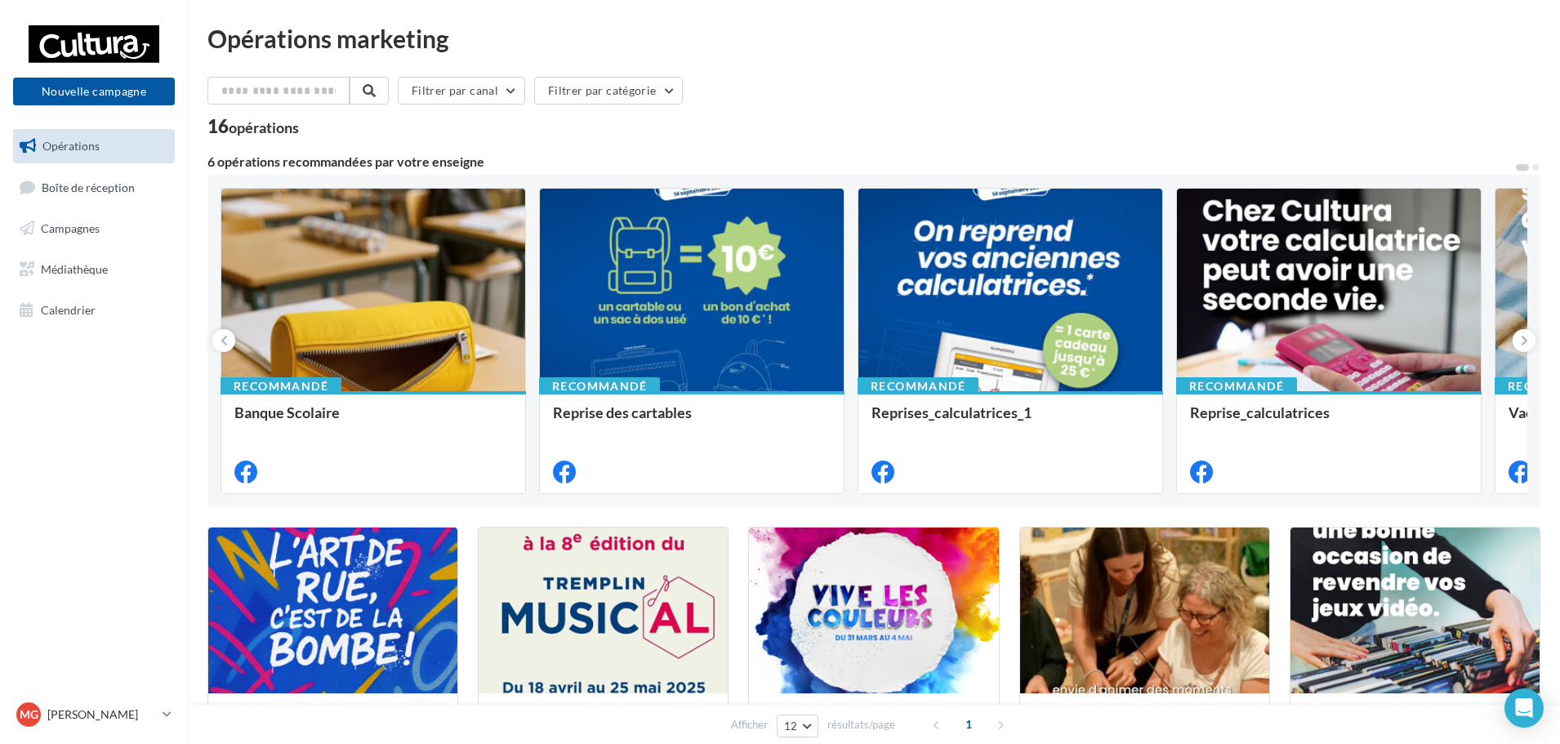 This screenshot has height=744, width=1560. I want to click on div: Reprise des cartables, so click(692, 421).